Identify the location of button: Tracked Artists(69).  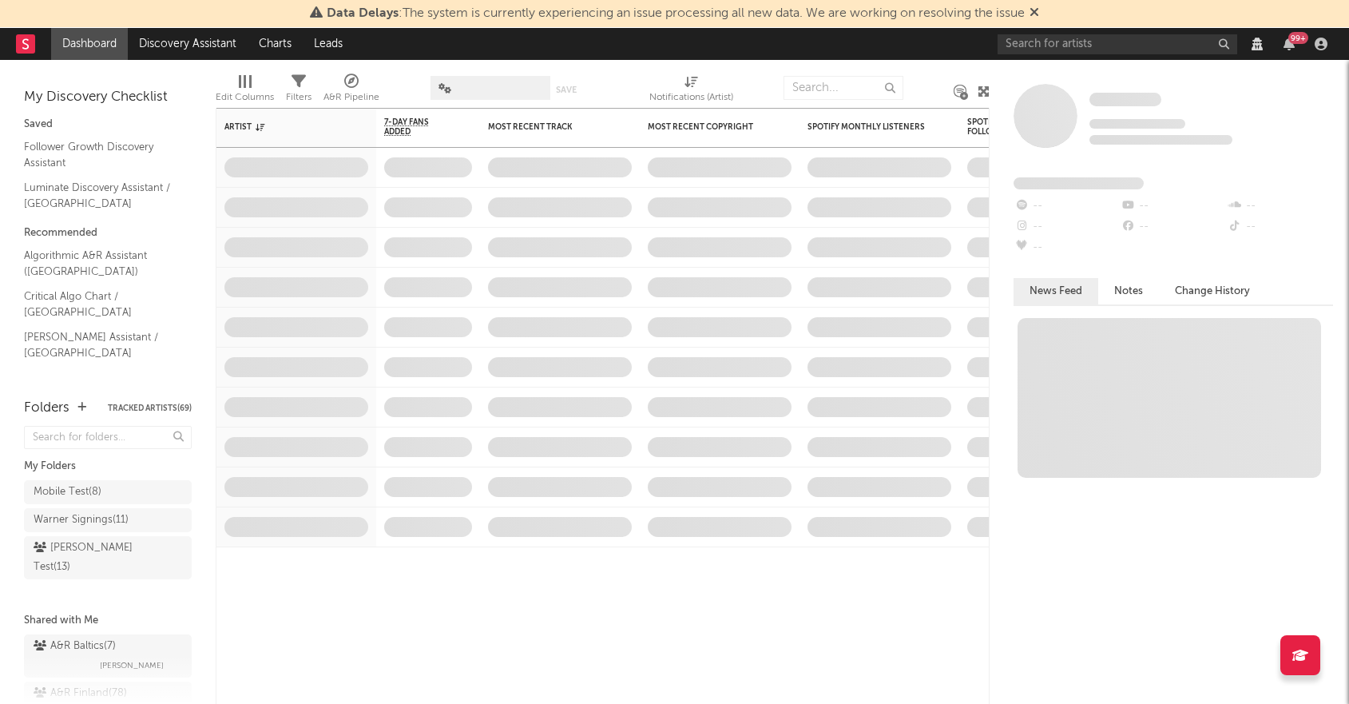
(149, 408).